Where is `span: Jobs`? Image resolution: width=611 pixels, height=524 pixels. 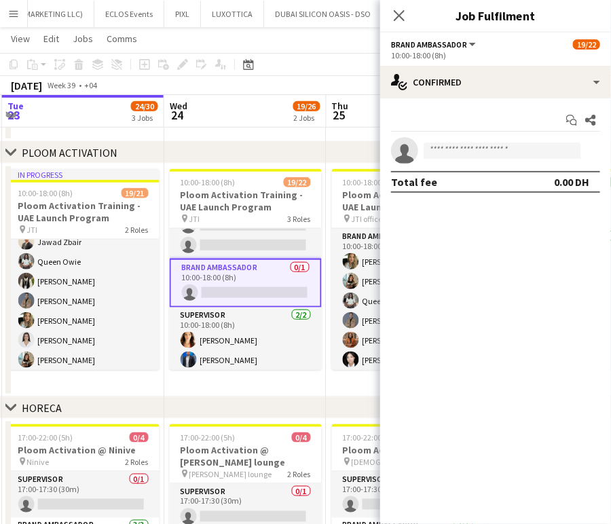 span: Jobs is located at coordinates (83, 39).